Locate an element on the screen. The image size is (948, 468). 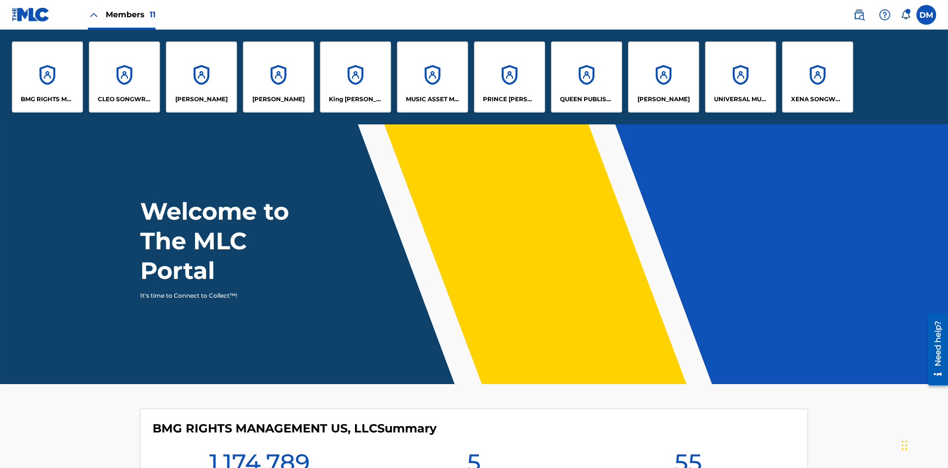
a: AccountsQUEEN PUBLISHA is located at coordinates (586, 77).